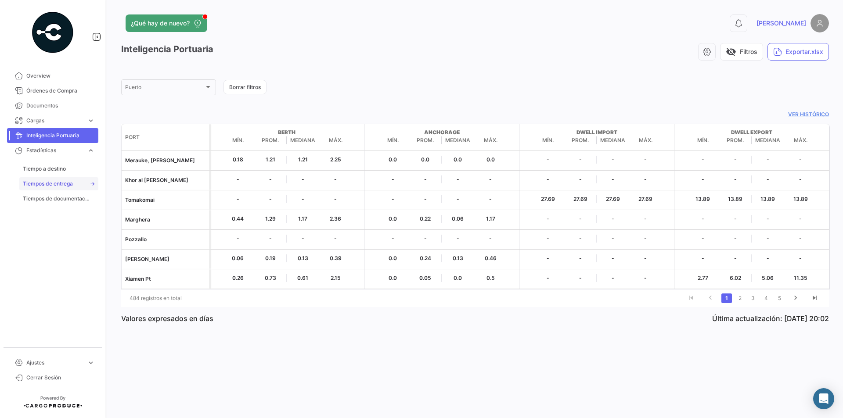  I want to click on span: Overview, so click(61, 76).